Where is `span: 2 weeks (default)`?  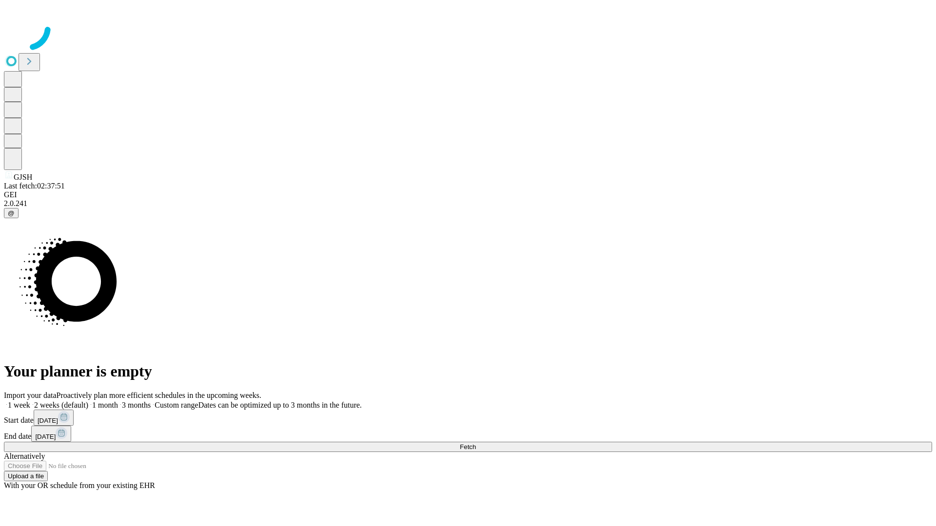
span: 2 weeks (default) is located at coordinates (61, 405).